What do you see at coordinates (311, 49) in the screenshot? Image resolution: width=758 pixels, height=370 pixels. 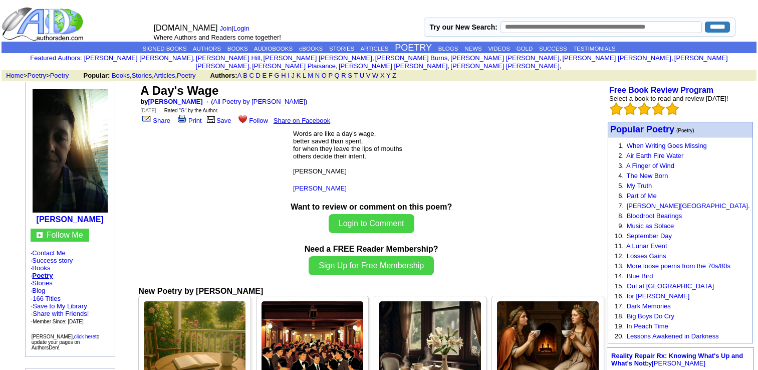 I see `a: eBOOKS` at bounding box center [311, 49].